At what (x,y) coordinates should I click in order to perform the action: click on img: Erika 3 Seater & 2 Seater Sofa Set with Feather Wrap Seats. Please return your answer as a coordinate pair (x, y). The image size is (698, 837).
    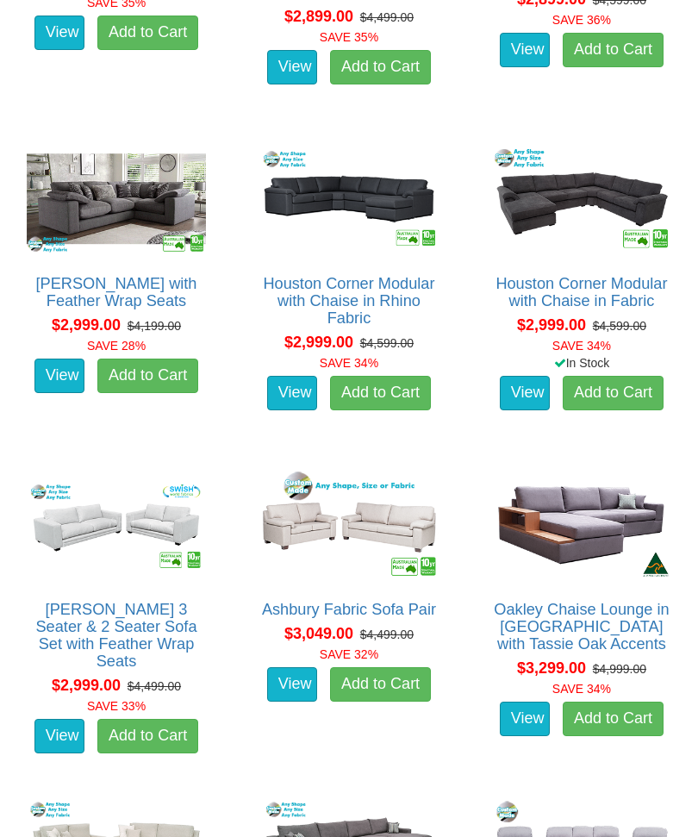
    Looking at the image, I should click on (116, 525).